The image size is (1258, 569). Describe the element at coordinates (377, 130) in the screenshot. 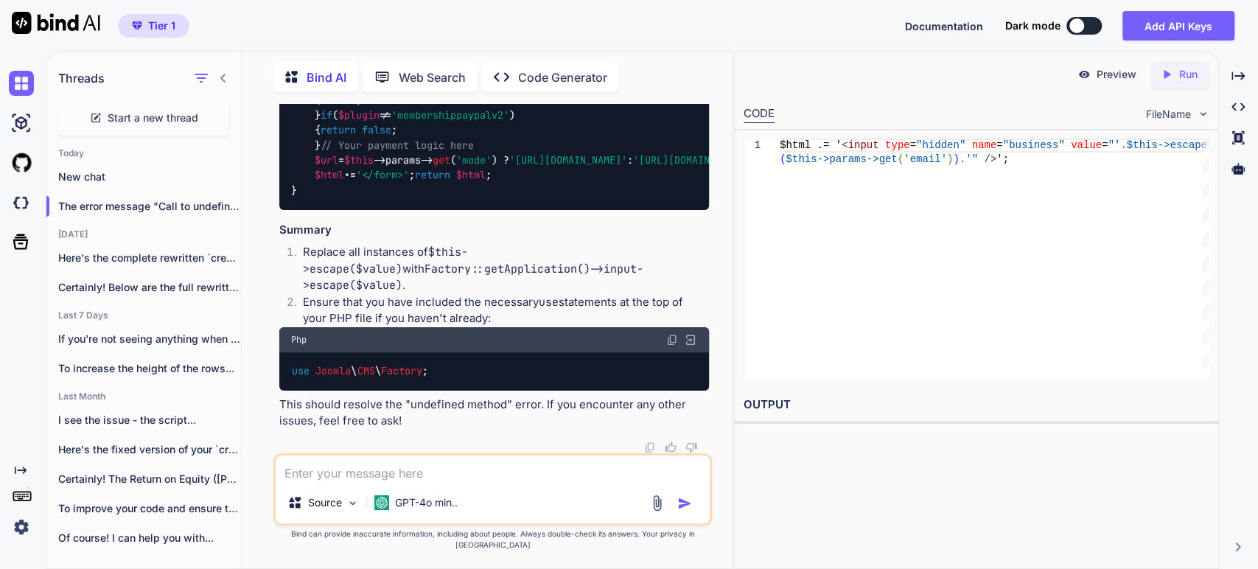

I see `span: false` at that location.